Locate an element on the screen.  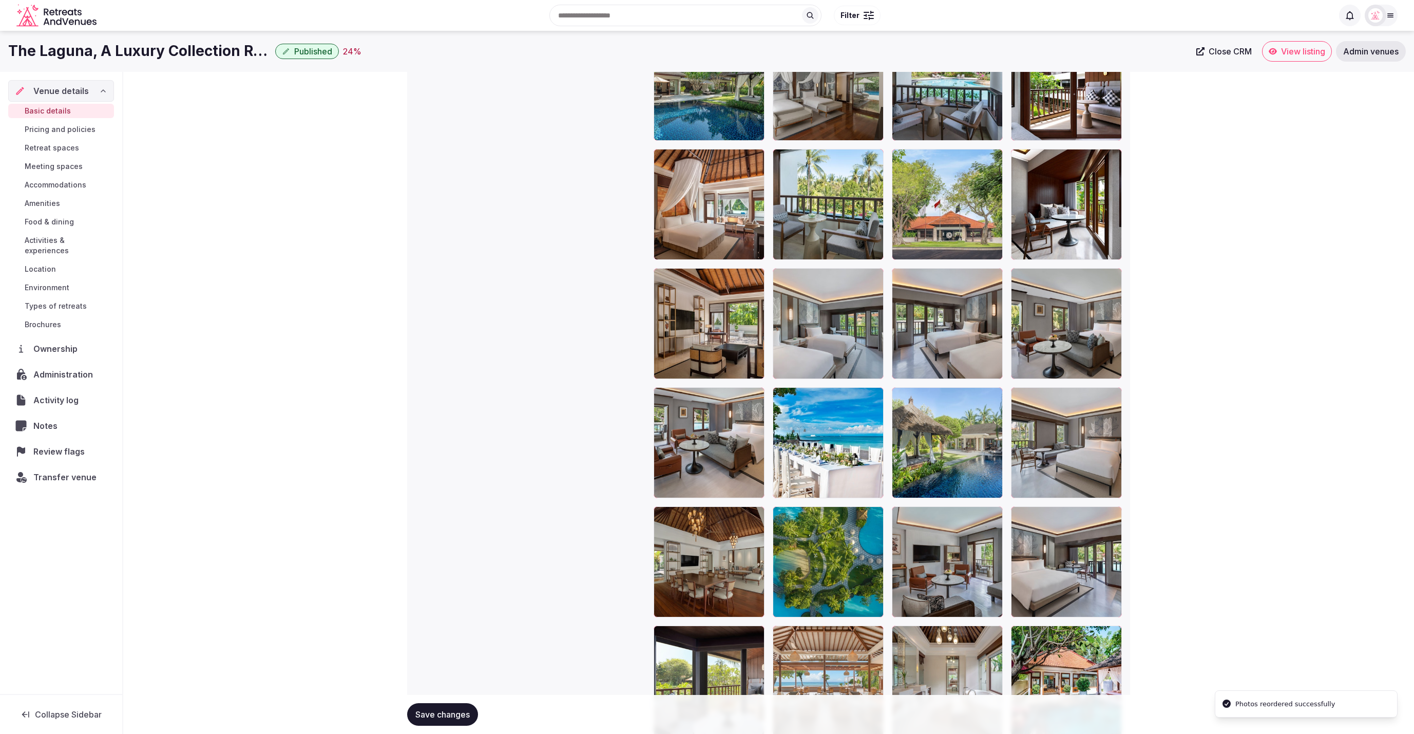
a: Retreat spaces is located at coordinates (61, 148).